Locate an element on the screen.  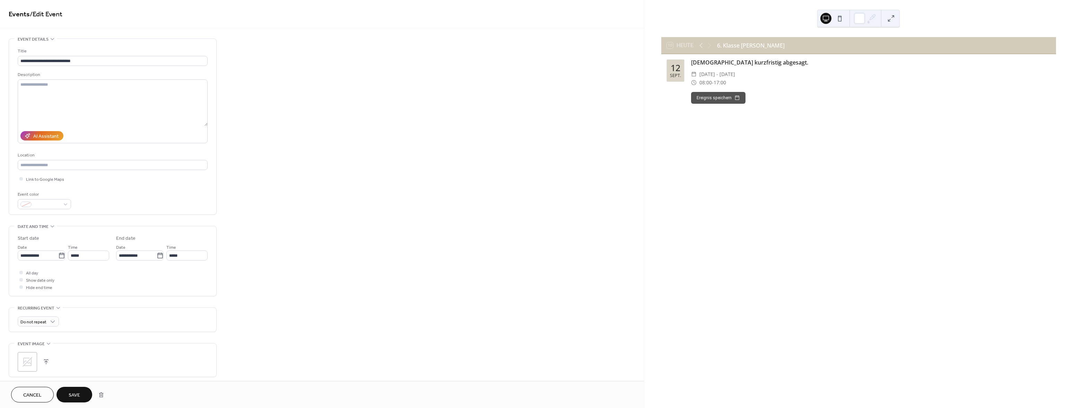
div: End date is located at coordinates (126, 238).